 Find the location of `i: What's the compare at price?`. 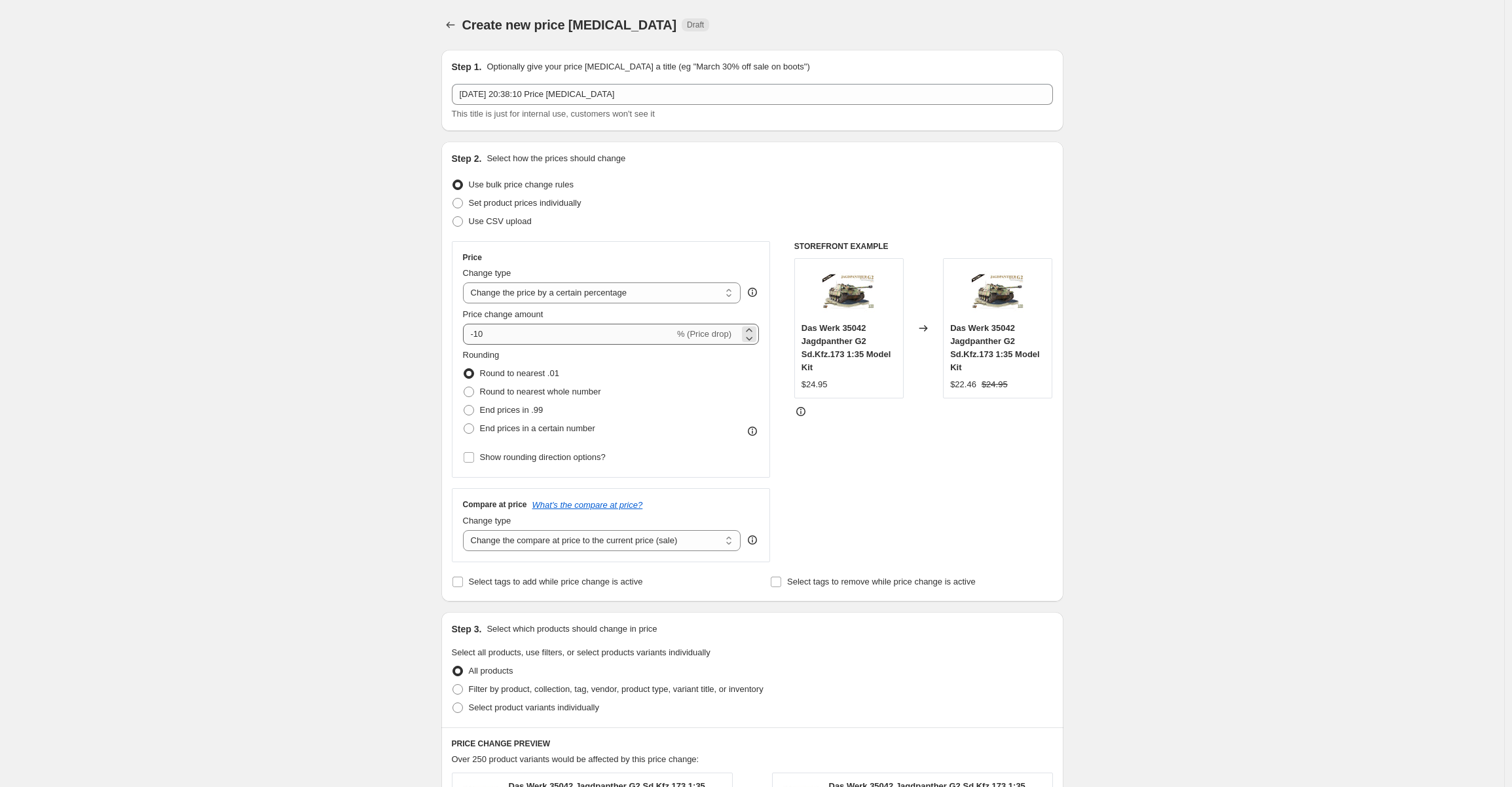

i: What's the compare at price? is located at coordinates (588, 504).